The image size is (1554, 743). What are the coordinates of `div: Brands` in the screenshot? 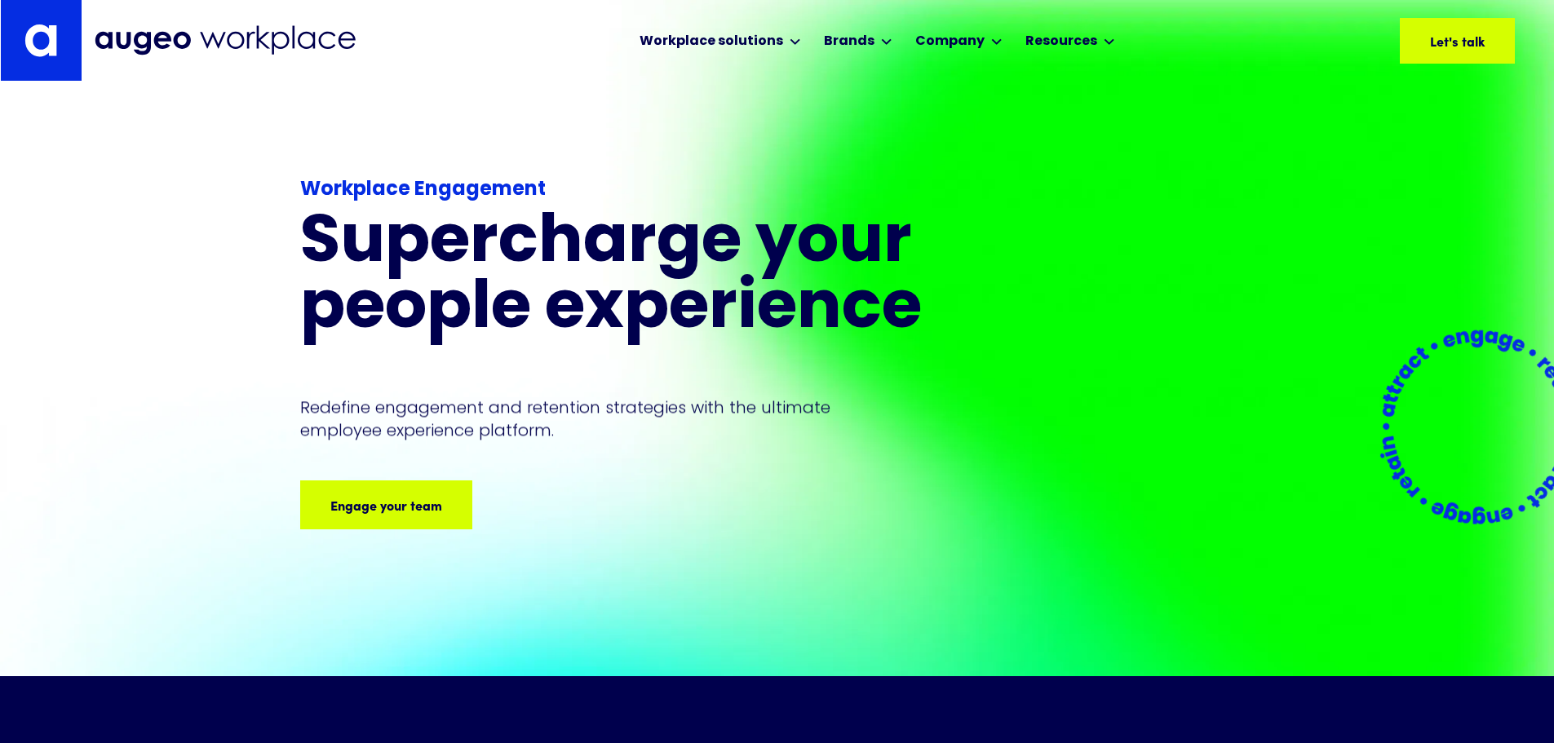 It's located at (849, 42).